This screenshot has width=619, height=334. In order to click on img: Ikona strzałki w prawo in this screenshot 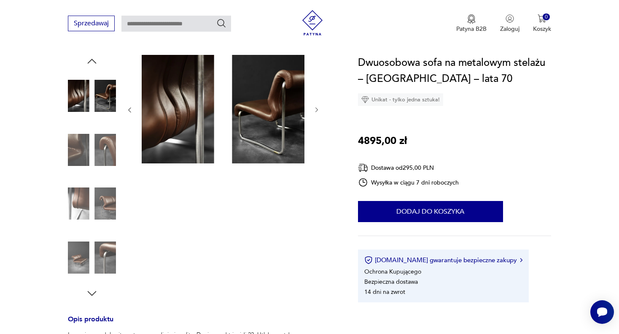, I will do `click(521, 260)`.